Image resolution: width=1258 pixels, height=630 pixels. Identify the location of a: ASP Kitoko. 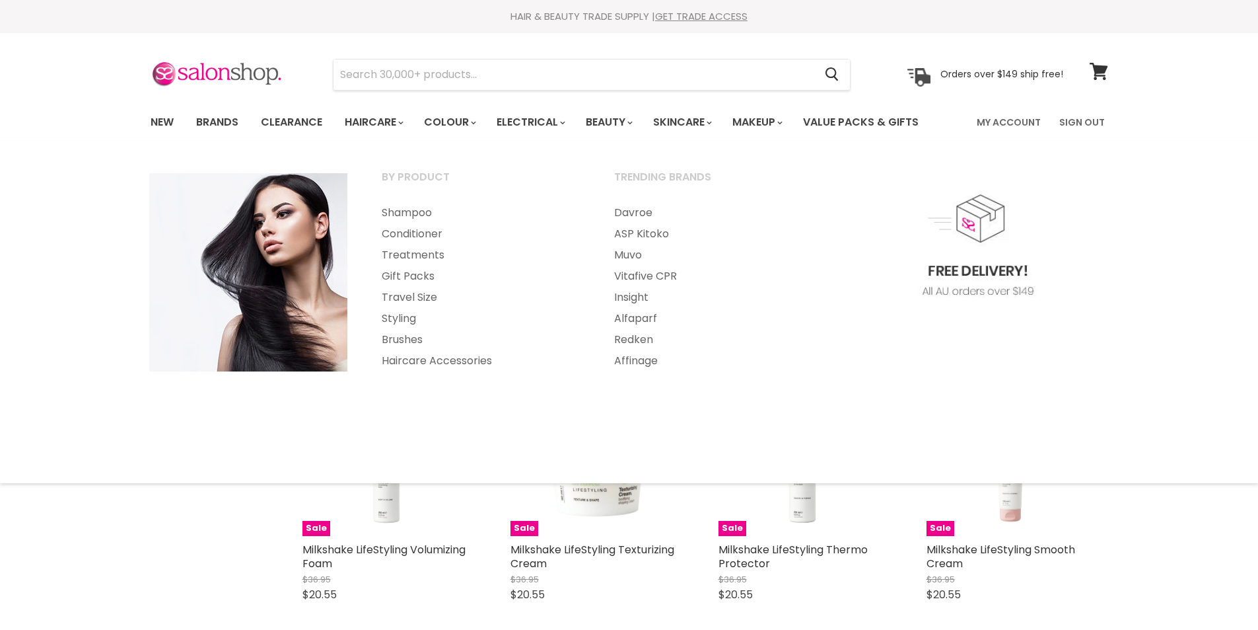
(713, 234).